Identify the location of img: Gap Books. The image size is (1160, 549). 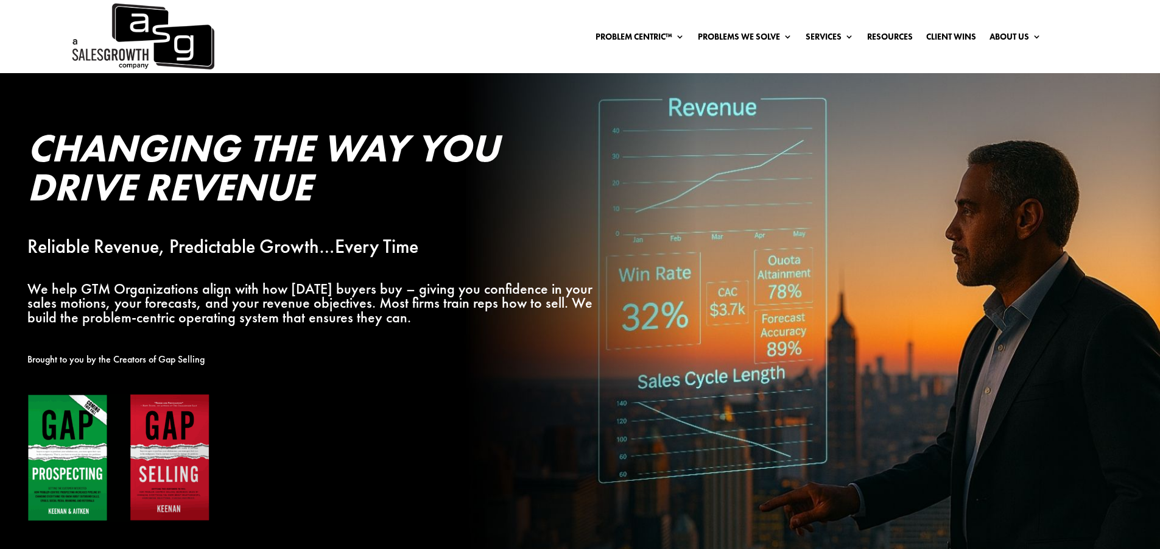
(119, 457).